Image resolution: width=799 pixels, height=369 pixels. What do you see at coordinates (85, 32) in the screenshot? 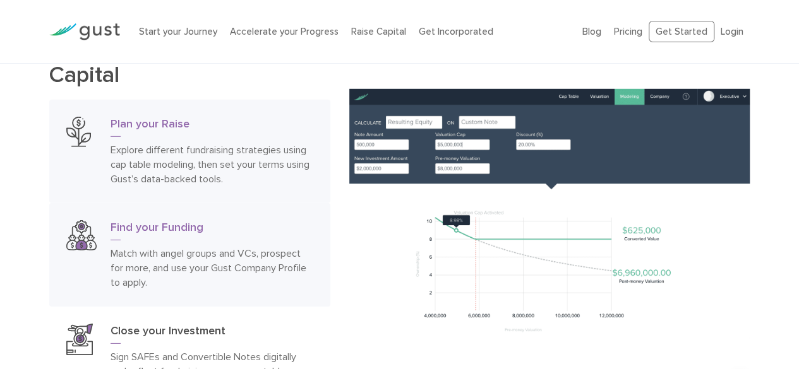
I see `img: Gust Logo` at bounding box center [85, 32].